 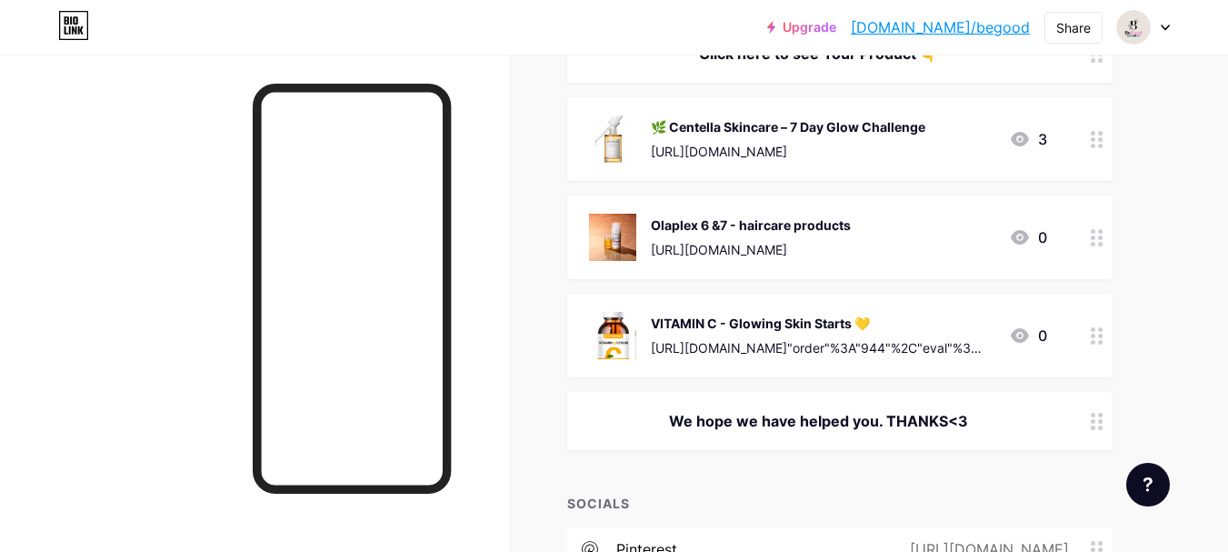 What do you see at coordinates (818, 421) in the screenshot?
I see `div: We hope we have helped you. THANKS<3` at bounding box center [818, 421].